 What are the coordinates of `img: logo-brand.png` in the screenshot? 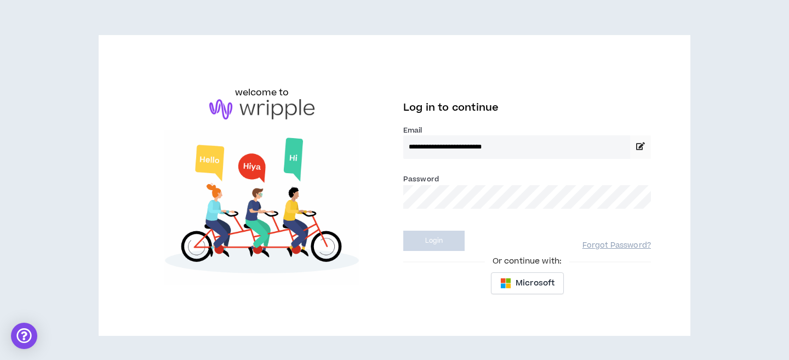 It's located at (262, 110).